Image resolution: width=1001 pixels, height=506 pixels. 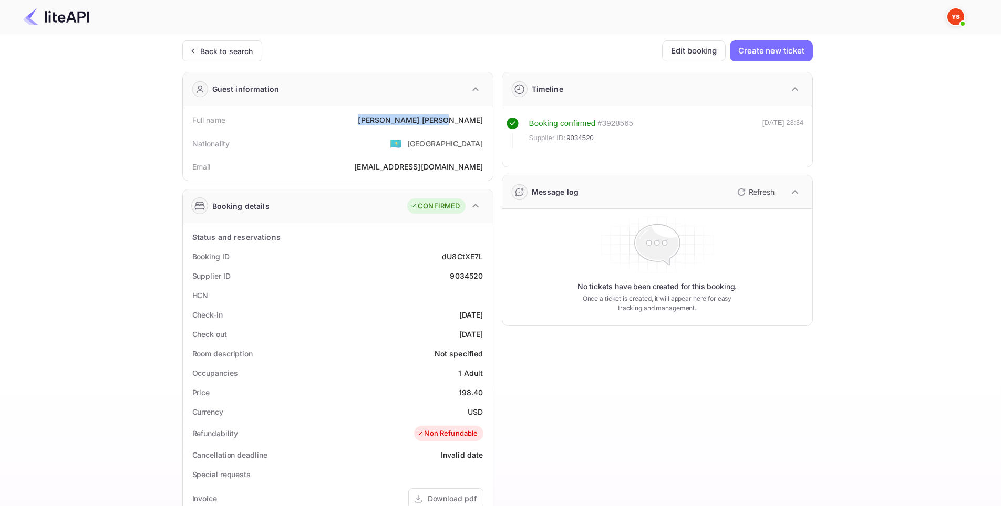 I want to click on div: Check-in, so click(x=207, y=315).